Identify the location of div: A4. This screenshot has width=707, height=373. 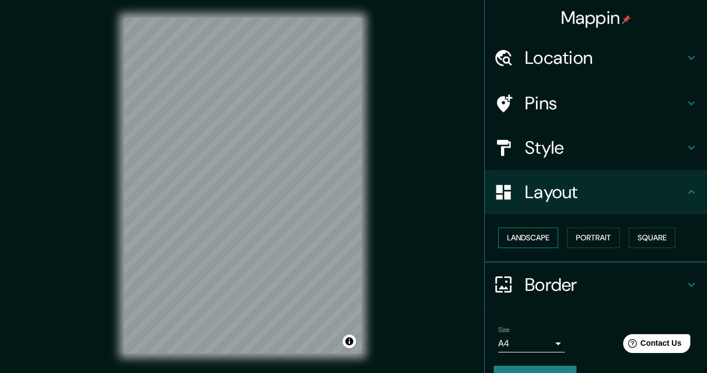
(532, 344).